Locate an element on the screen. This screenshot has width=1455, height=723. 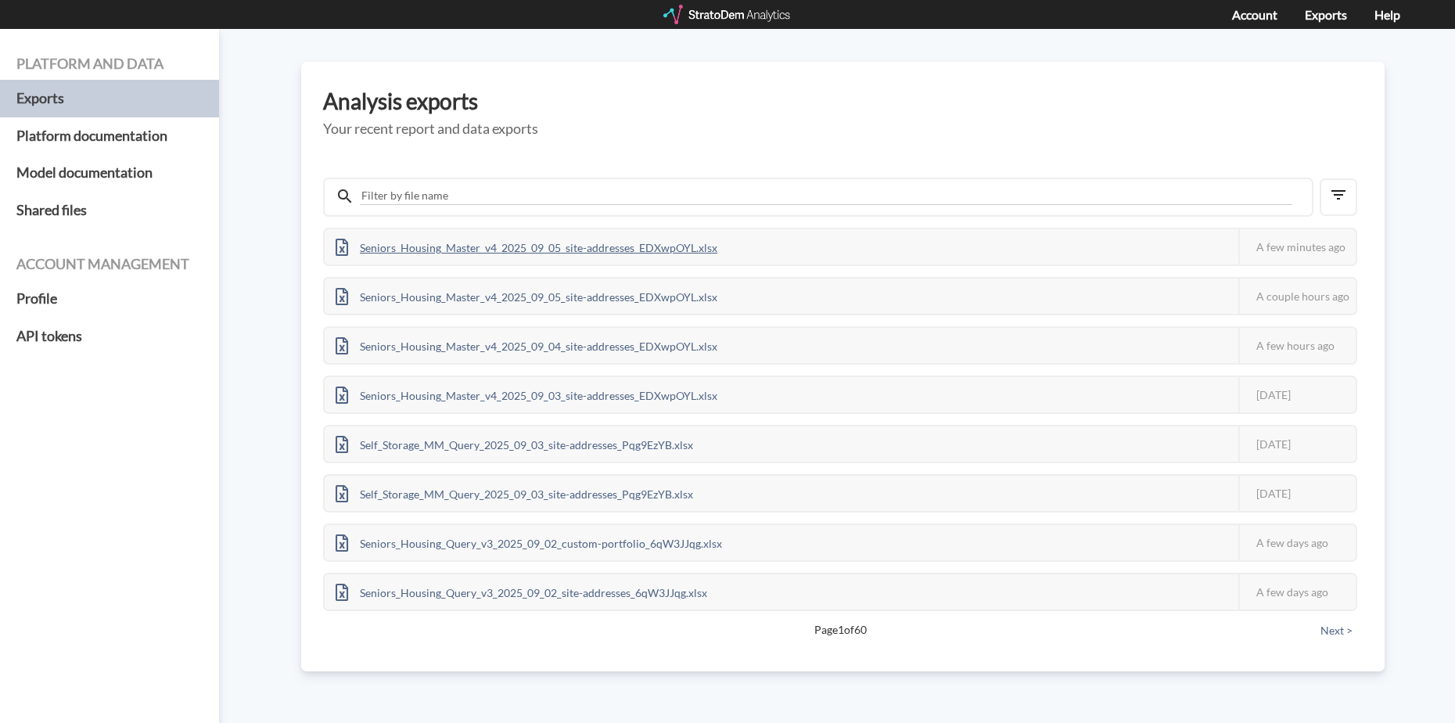
div: A couple hours ago is located at coordinates (1297, 296).